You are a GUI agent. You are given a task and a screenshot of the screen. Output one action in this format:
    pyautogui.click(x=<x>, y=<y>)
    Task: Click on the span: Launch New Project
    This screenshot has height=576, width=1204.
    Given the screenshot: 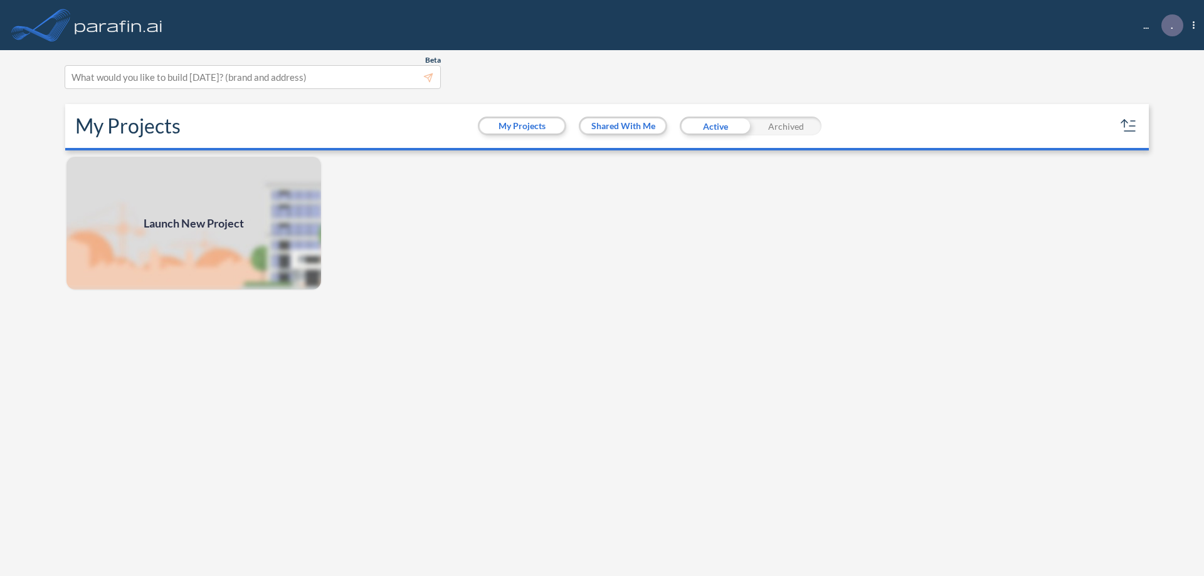 What is the action you would take?
    pyautogui.click(x=194, y=223)
    